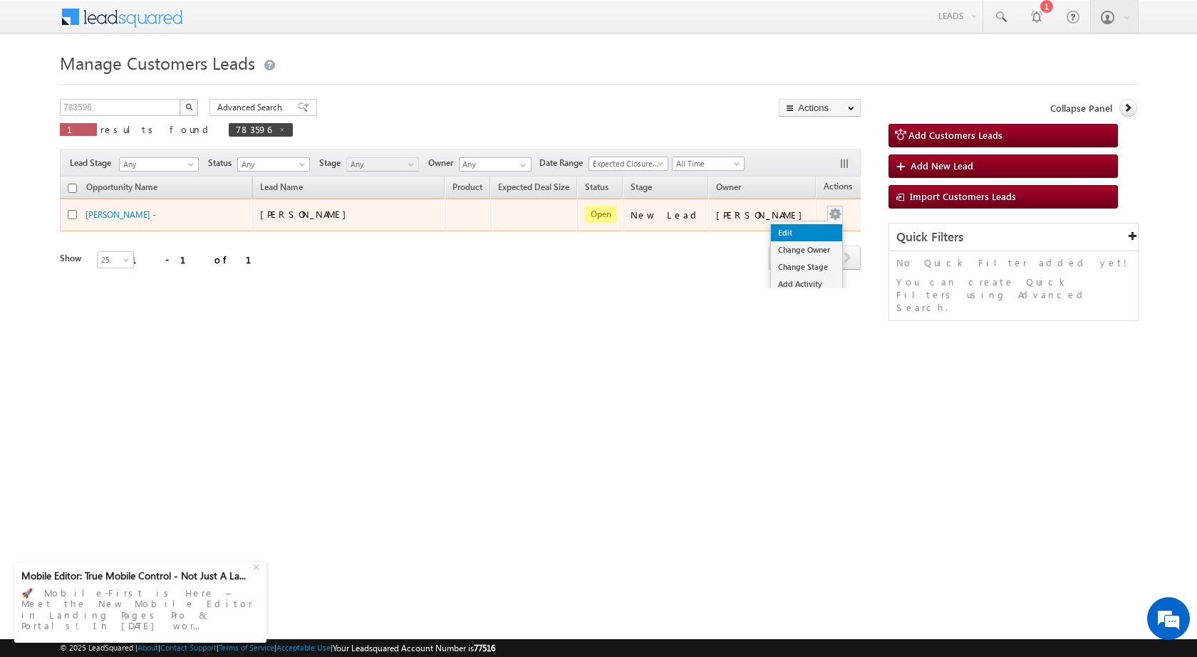  Describe the element at coordinates (122, 189) in the screenshot. I see `a: Opportunity Name` at that location.